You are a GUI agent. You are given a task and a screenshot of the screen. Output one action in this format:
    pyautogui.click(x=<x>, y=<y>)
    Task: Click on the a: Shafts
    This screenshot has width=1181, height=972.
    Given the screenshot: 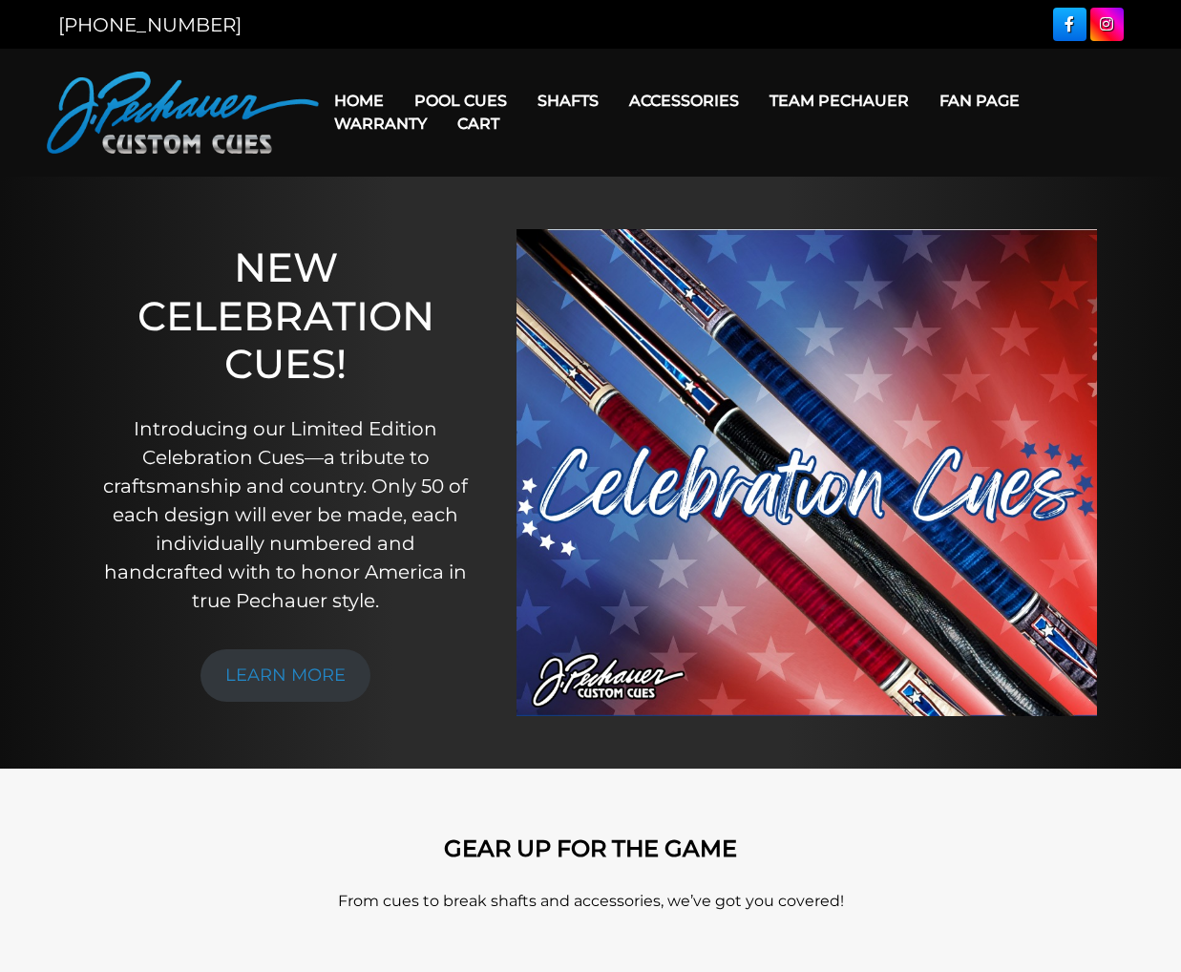 What is the action you would take?
    pyautogui.click(x=568, y=100)
    